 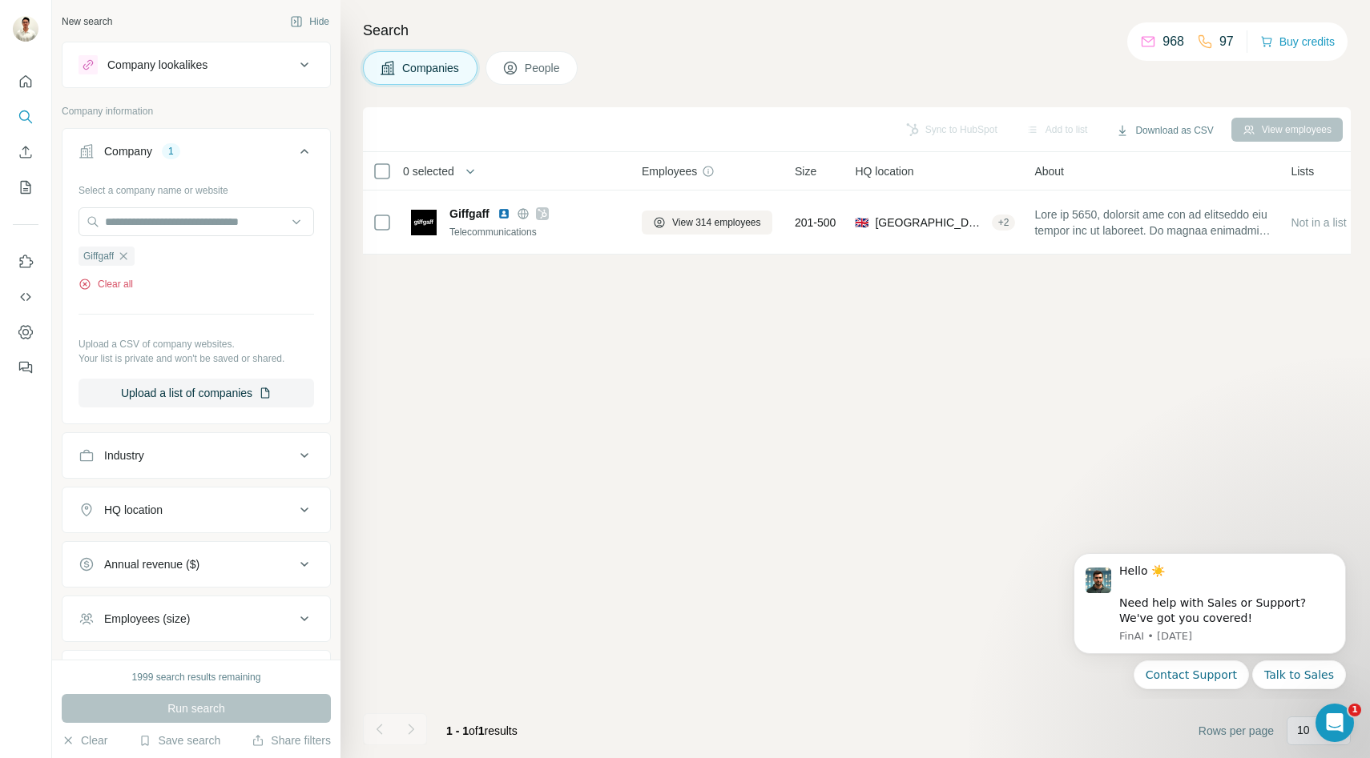 What do you see at coordinates (196, 65) in the screenshot?
I see `button: Company lookalikes` at bounding box center [196, 65].